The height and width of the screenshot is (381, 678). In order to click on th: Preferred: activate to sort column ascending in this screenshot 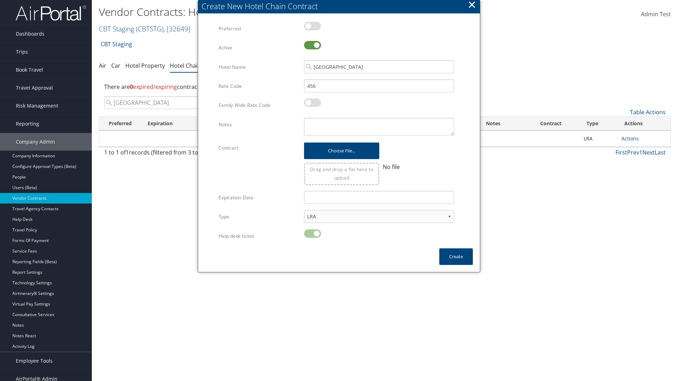, I will do `click(120, 124)`.